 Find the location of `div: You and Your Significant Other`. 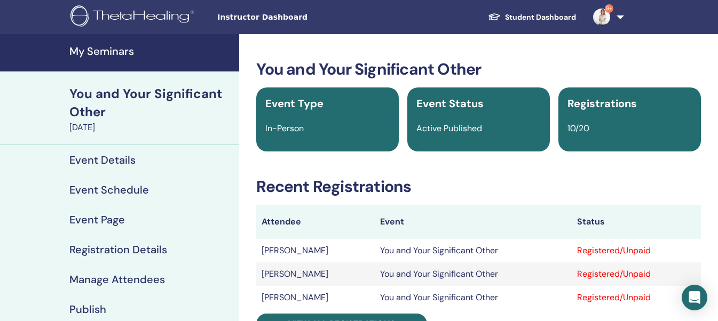

div: You and Your Significant Other is located at coordinates (151, 103).